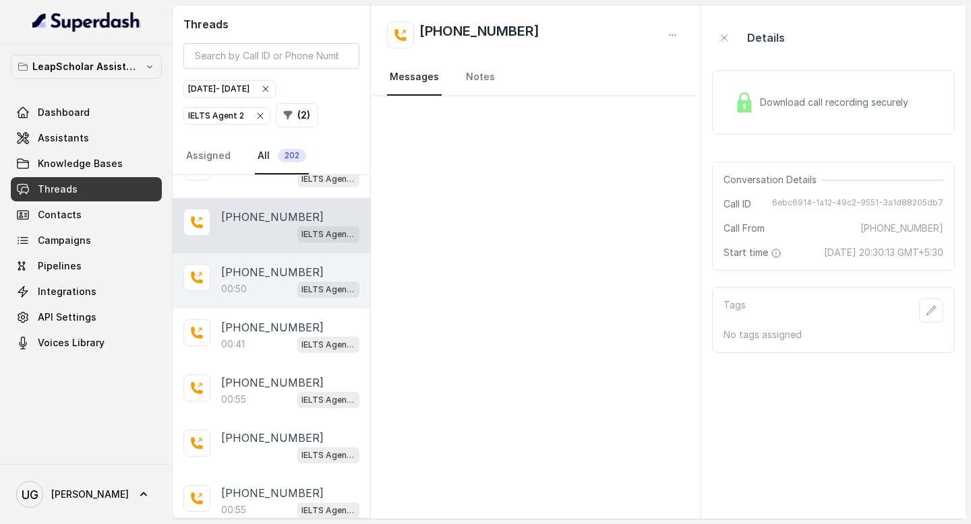 The image size is (971, 524). Describe the element at coordinates (226, 116) in the screenshot. I see `button: IELTS Agent 2` at that location.